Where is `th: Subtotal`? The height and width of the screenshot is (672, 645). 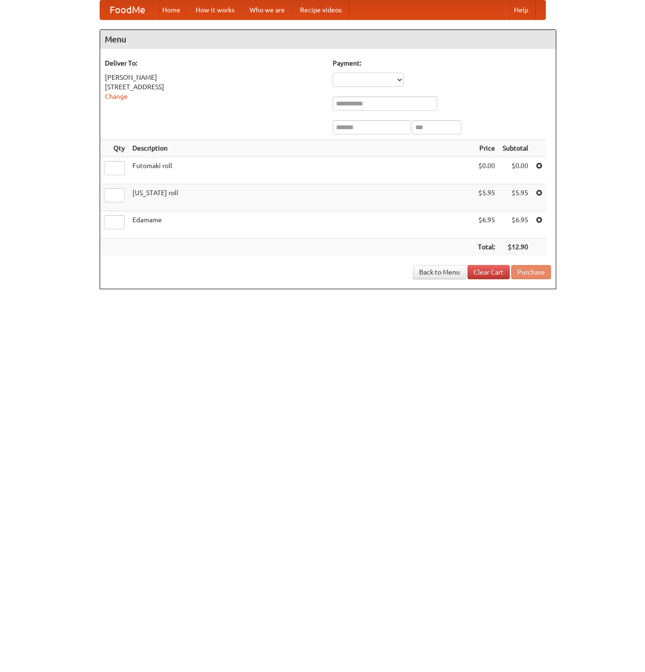
th: Subtotal is located at coordinates (516, 148).